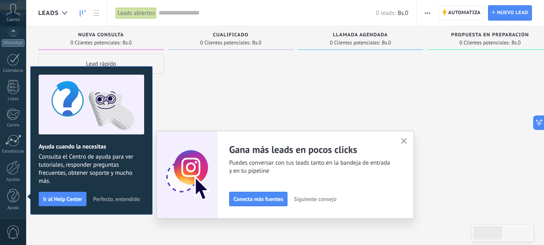  I want to click on div: Cualificado, so click(231, 35).